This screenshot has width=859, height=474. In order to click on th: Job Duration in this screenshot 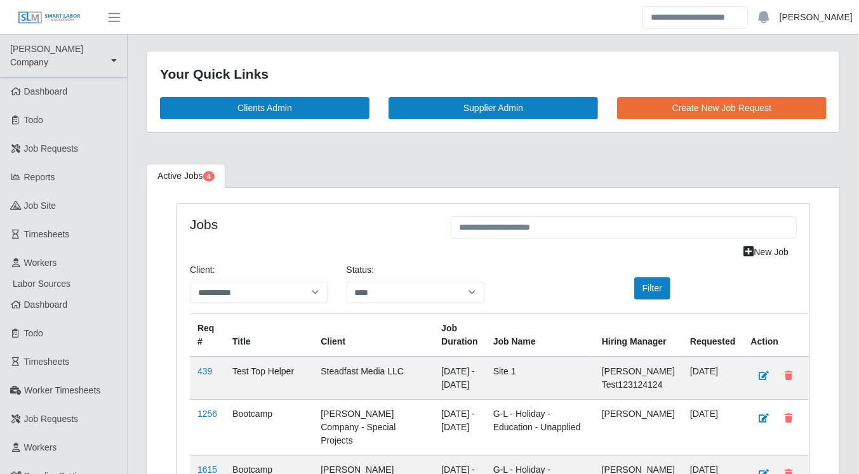, I will do `click(460, 336)`.